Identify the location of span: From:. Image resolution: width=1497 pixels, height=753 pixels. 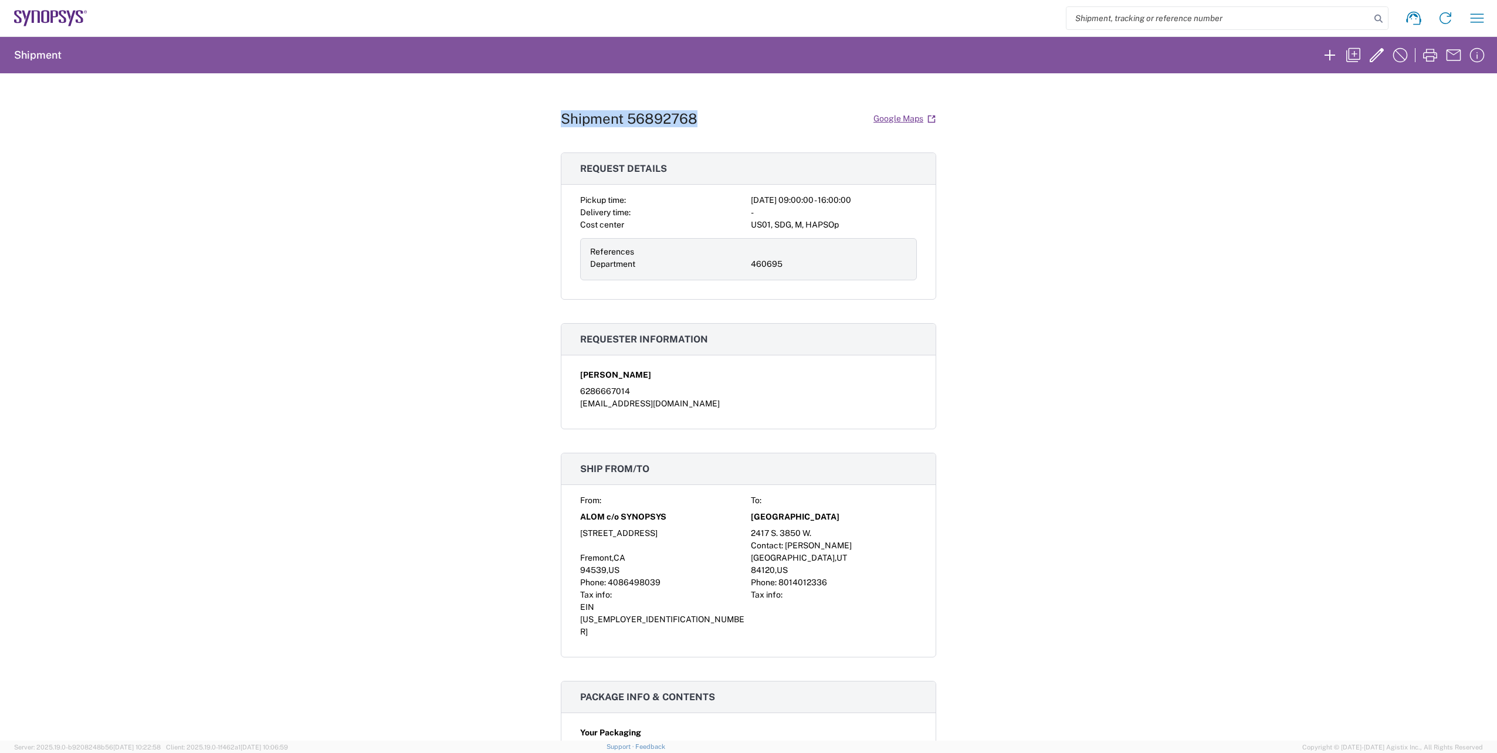
(591, 500).